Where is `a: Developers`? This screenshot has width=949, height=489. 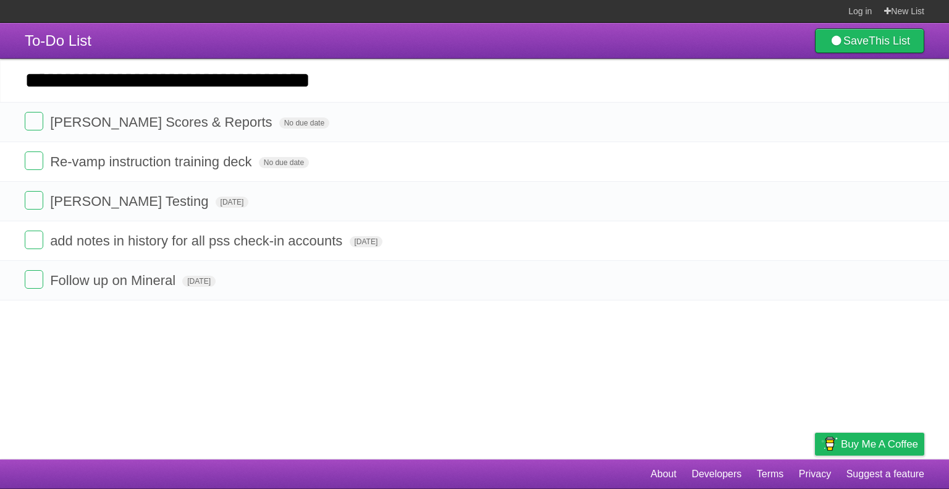 a: Developers is located at coordinates (716, 474).